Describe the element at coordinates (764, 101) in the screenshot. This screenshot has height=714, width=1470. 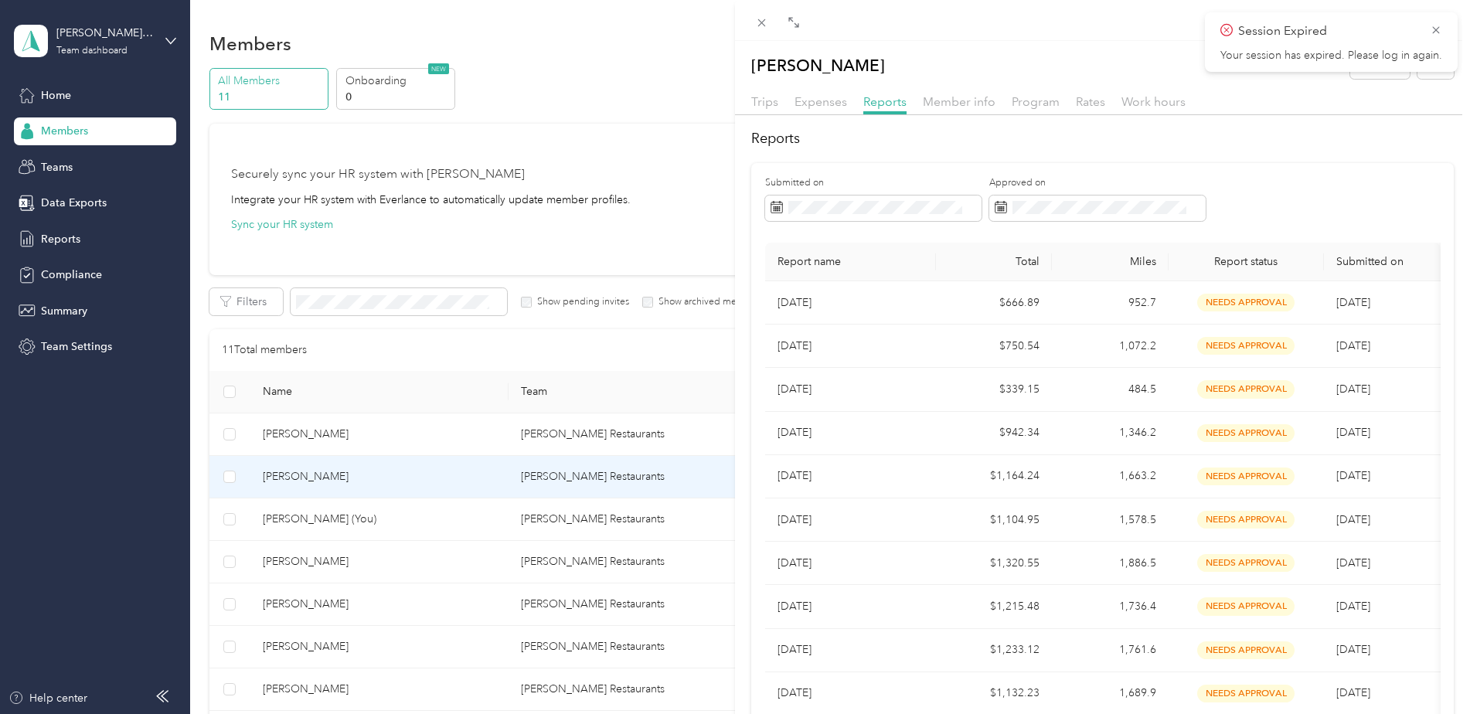
I see `span: Trips` at that location.